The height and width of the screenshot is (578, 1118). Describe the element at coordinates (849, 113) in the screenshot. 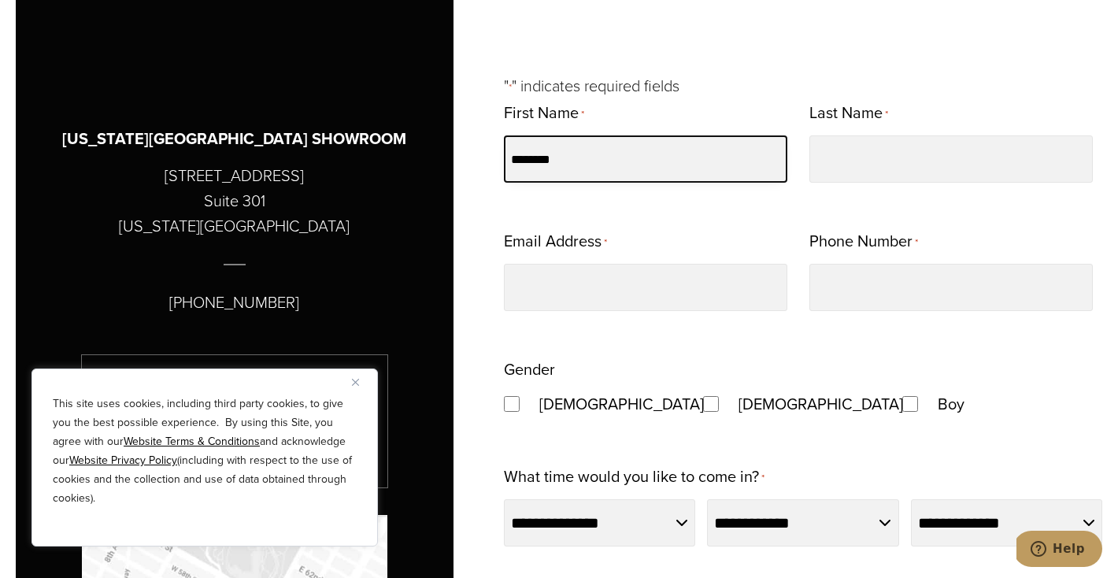

I see `label: Last Name` at that location.